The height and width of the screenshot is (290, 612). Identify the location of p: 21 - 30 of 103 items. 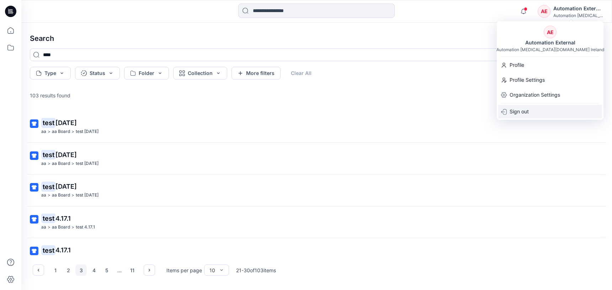
(256, 270).